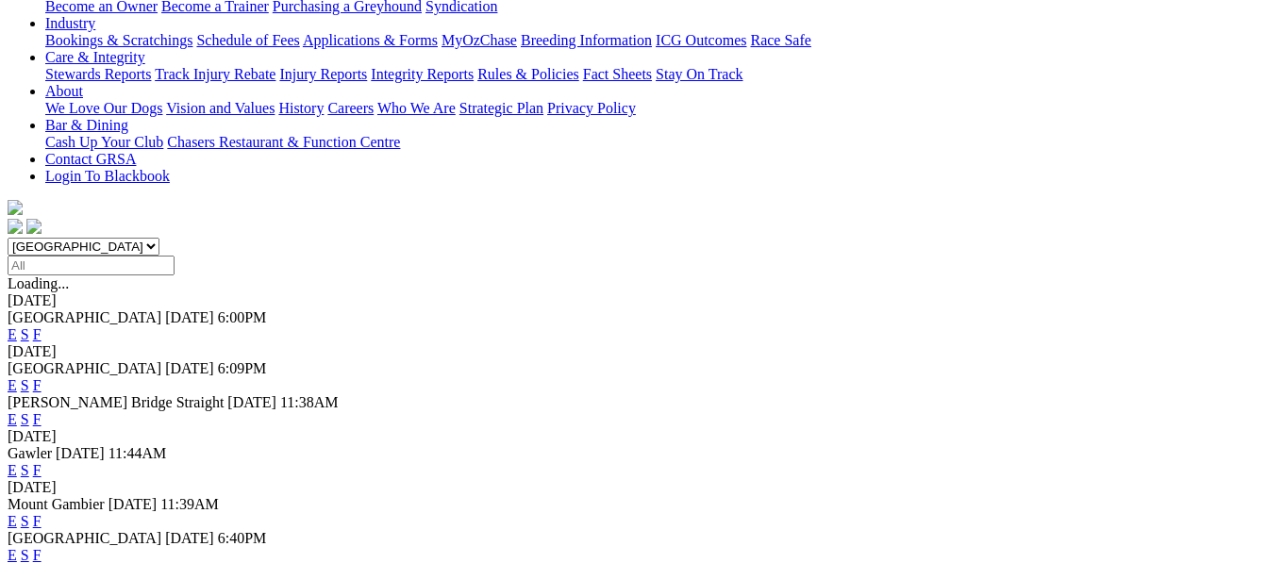  Describe the element at coordinates (699, 74) in the screenshot. I see `a: Stay On Track` at that location.